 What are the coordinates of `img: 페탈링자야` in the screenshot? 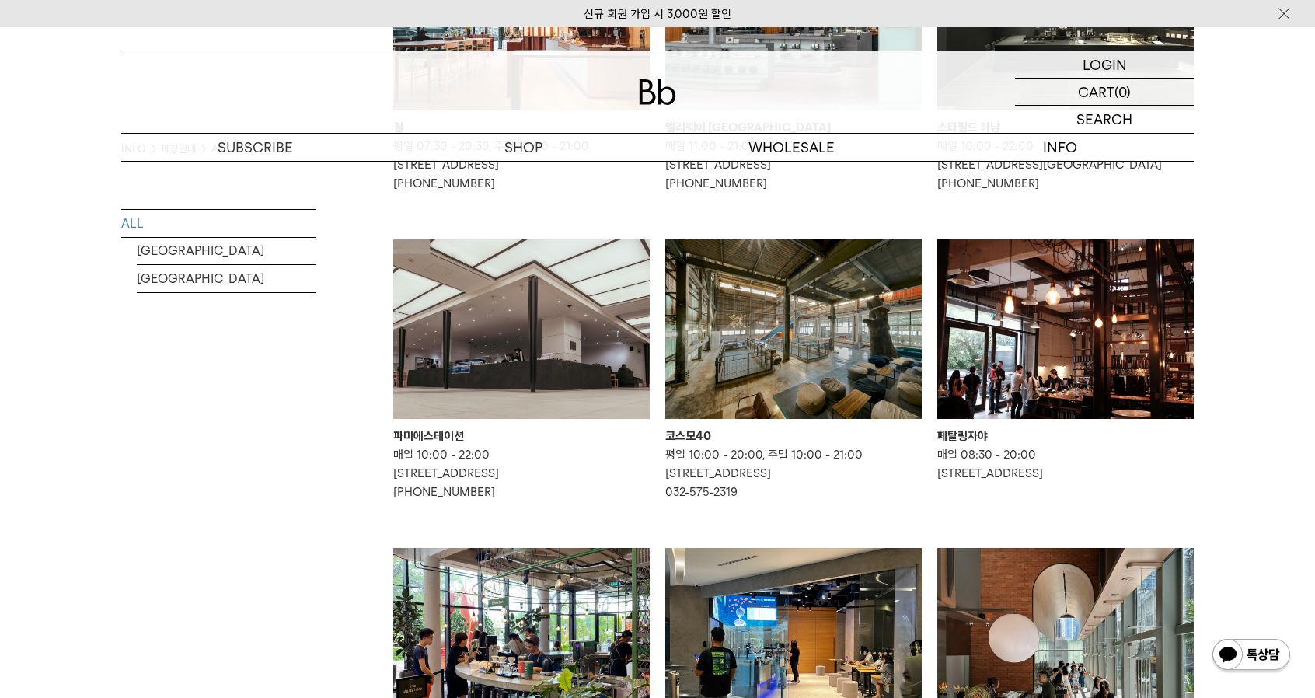 It's located at (1066, 329).